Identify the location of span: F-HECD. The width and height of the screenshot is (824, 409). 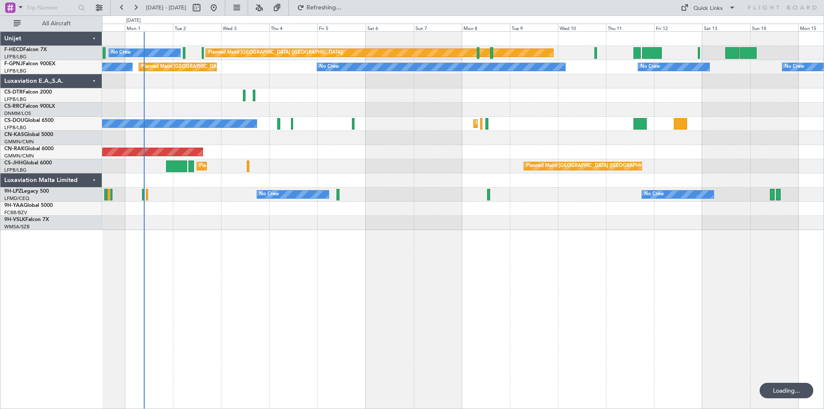
(14, 50).